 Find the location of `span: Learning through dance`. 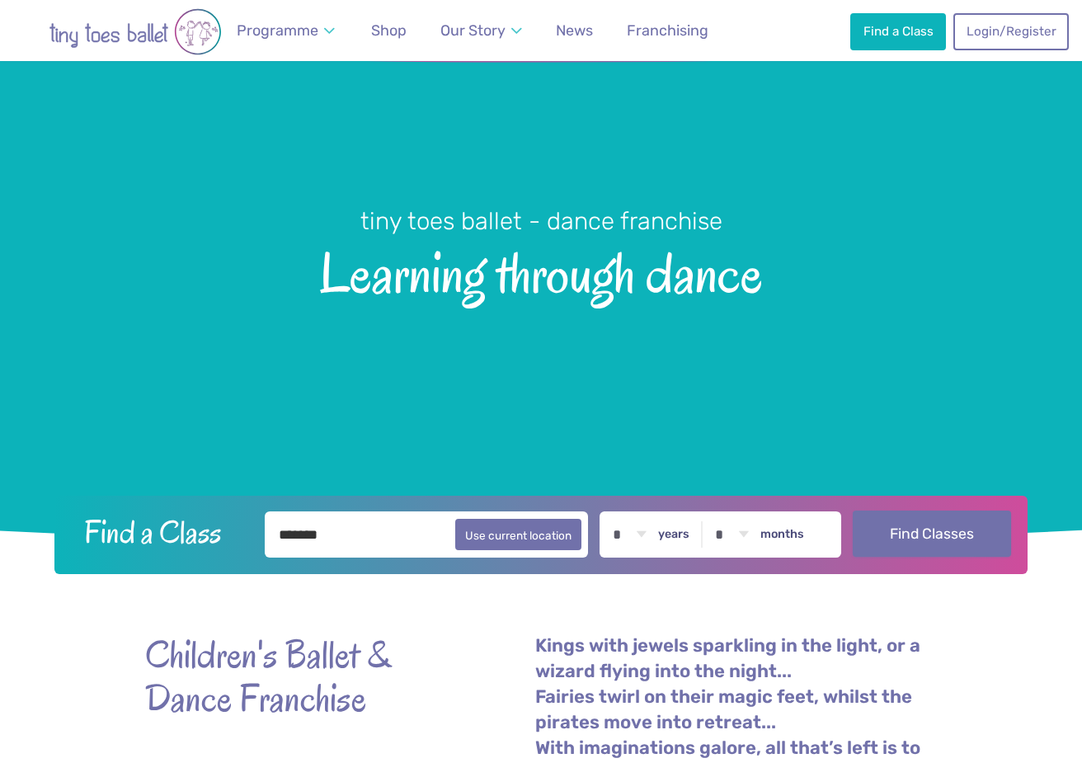

span: Learning through dance is located at coordinates (541, 271).